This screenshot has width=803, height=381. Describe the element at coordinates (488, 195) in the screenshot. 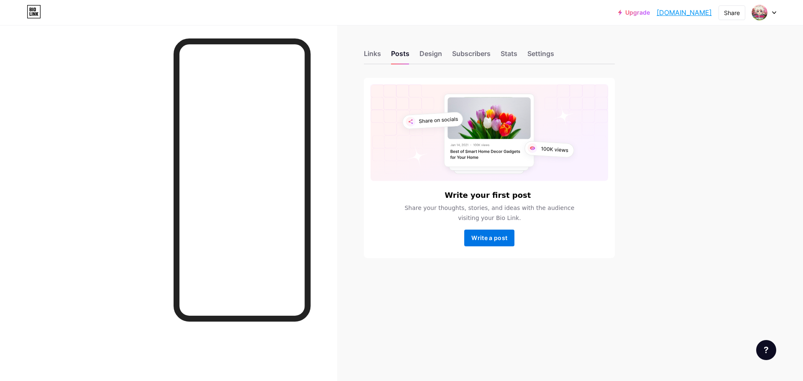

I see `h6: Write your first post` at that location.